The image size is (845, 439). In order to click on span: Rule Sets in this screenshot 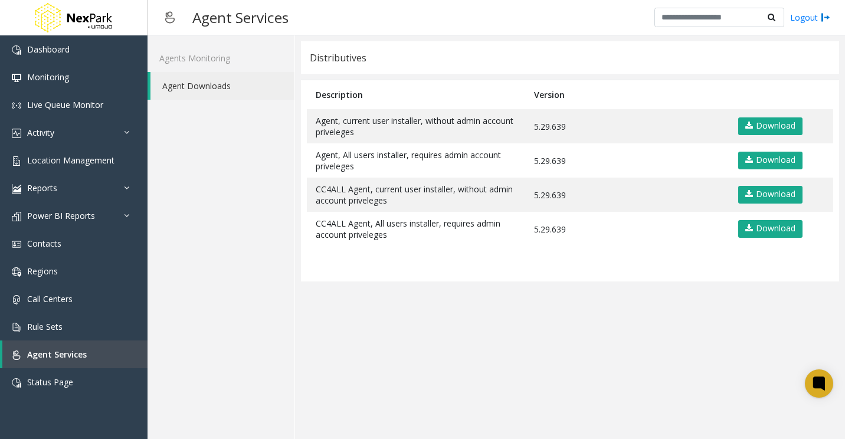, I will do `click(45, 326)`.